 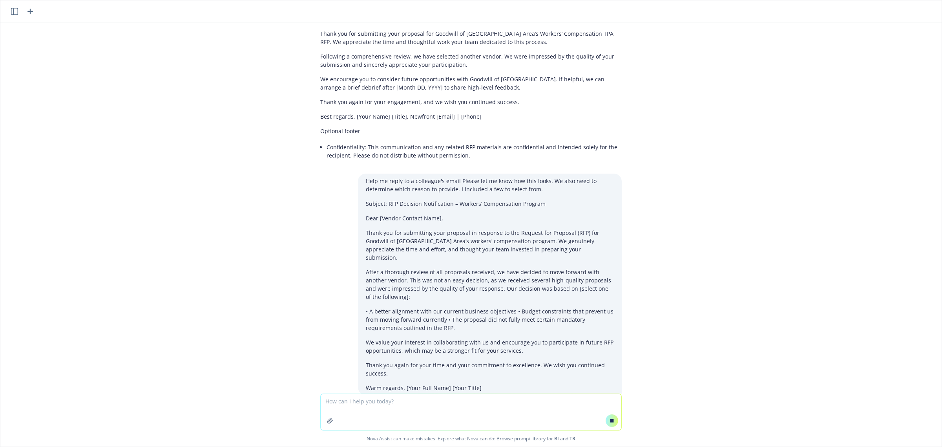 What do you see at coordinates (490, 203) in the screenshot?
I see `p: Subject: RFP Decision Notification – Workers’ Compensation Program` at bounding box center [490, 203].